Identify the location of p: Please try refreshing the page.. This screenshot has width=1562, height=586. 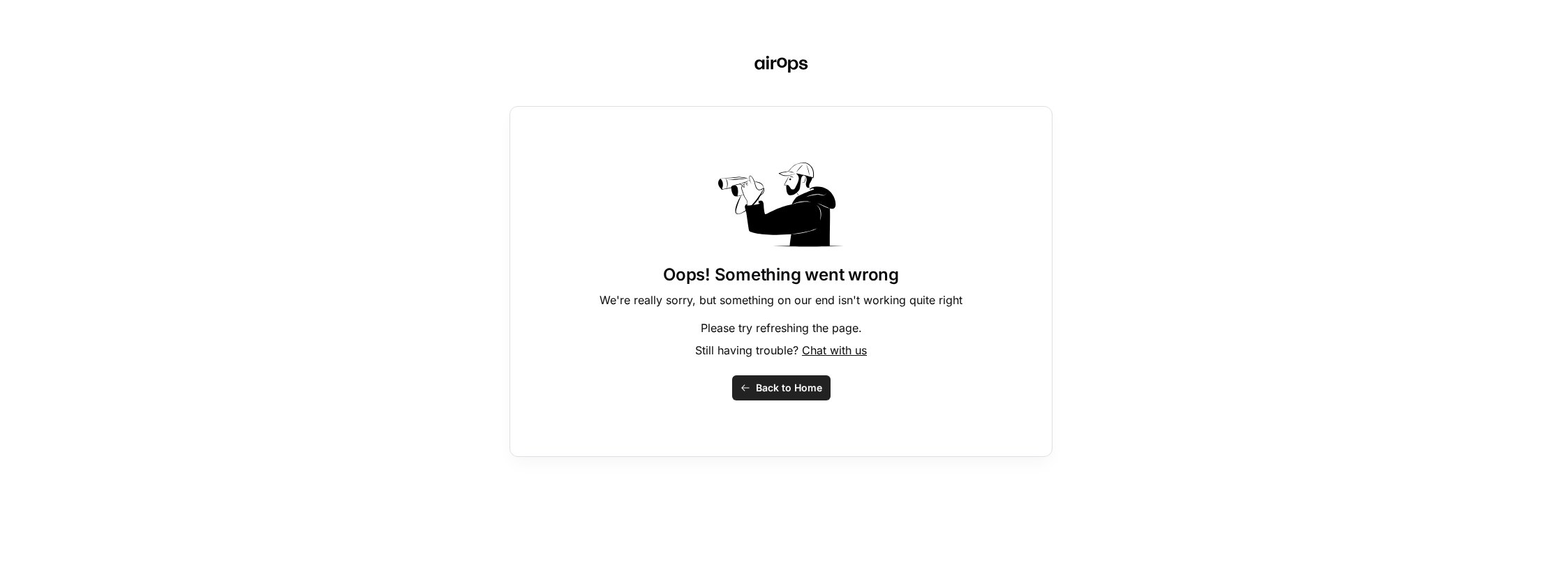
(781, 328).